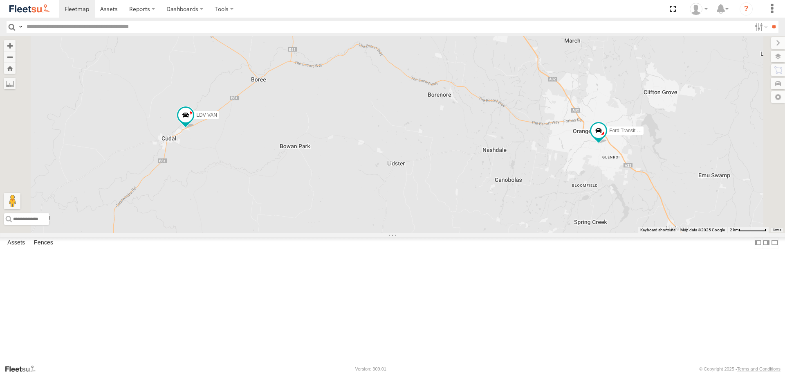 This screenshot has height=373, width=785. What do you see at coordinates (10, 57) in the screenshot?
I see `button: Zoom out` at bounding box center [10, 57].